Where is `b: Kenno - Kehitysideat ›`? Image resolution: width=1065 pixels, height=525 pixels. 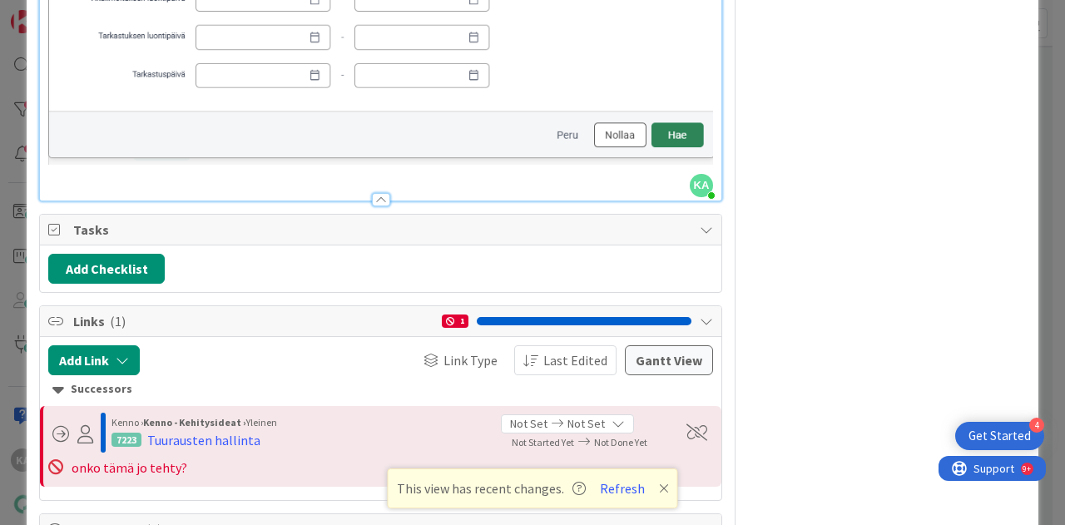 b: Kenno - Kehitysideat › is located at coordinates (195, 422).